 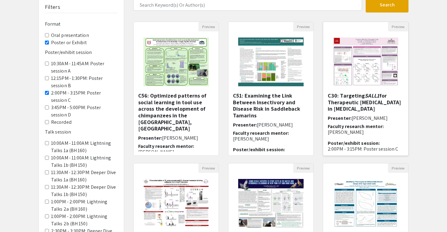 I want to click on label: 10:30AM - 11:45AM: Poster session A, so click(x=84, y=68).